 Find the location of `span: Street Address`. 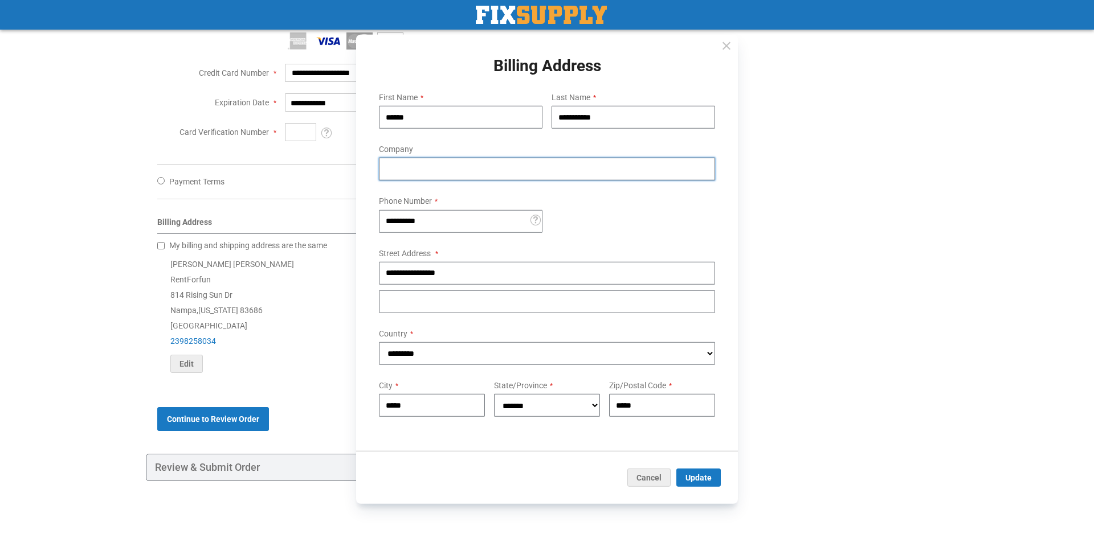

span: Street Address is located at coordinates (405, 253).